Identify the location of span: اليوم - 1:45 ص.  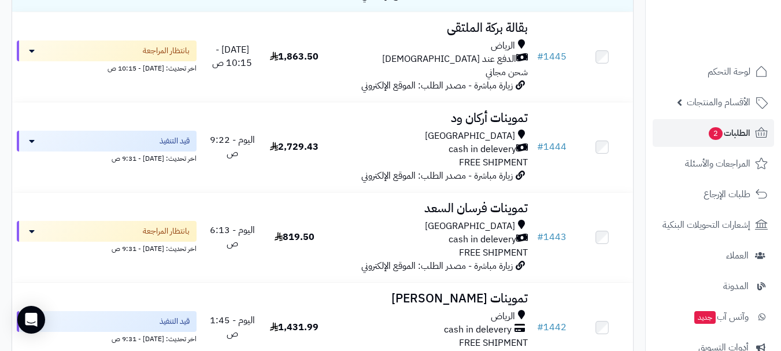
(233, 327).